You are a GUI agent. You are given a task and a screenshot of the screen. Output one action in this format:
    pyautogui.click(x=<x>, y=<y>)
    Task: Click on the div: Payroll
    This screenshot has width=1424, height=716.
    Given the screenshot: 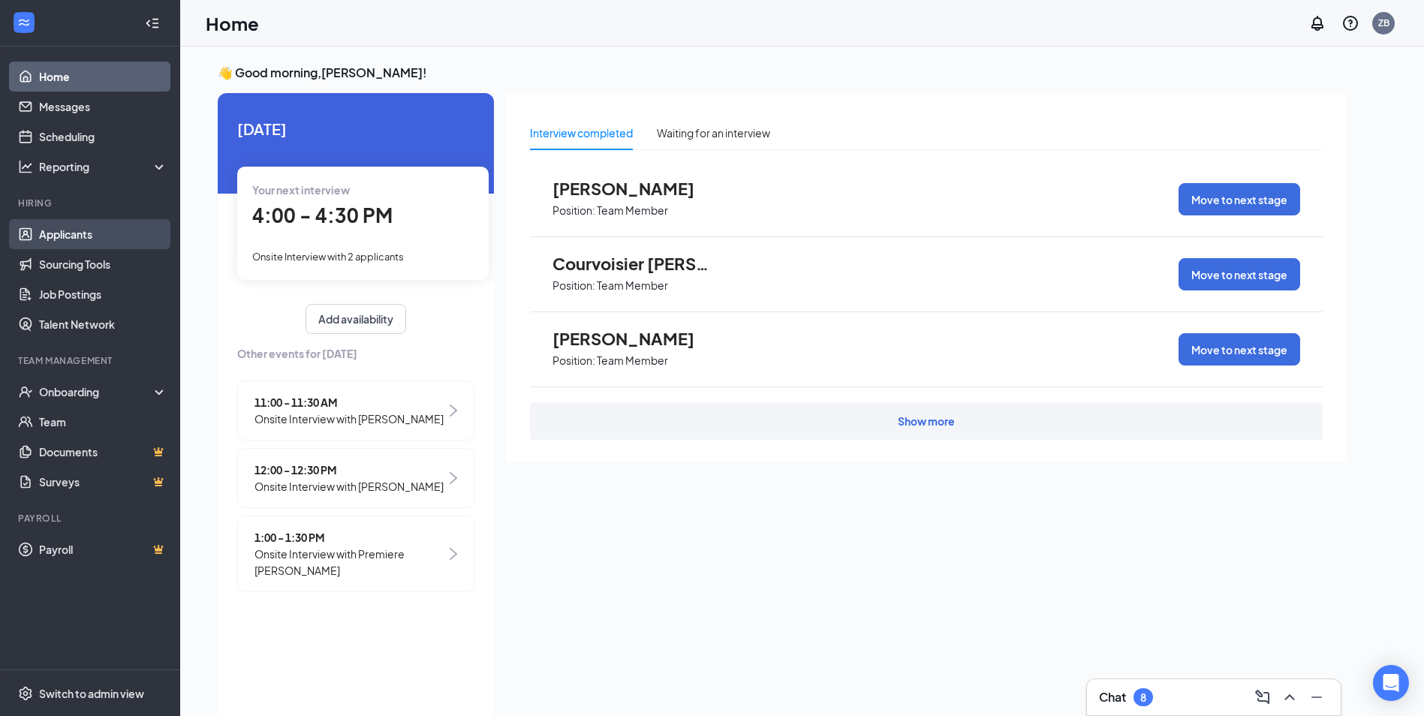 What is the action you would take?
    pyautogui.click(x=91, y=518)
    